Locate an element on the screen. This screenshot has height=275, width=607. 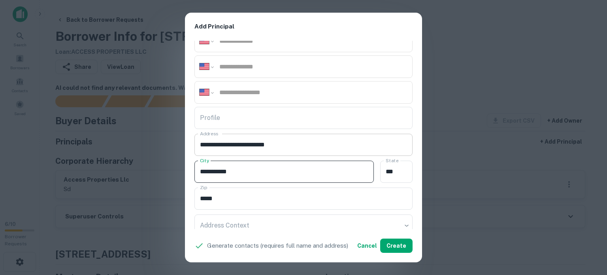
label: Zip is located at coordinates (204, 187).